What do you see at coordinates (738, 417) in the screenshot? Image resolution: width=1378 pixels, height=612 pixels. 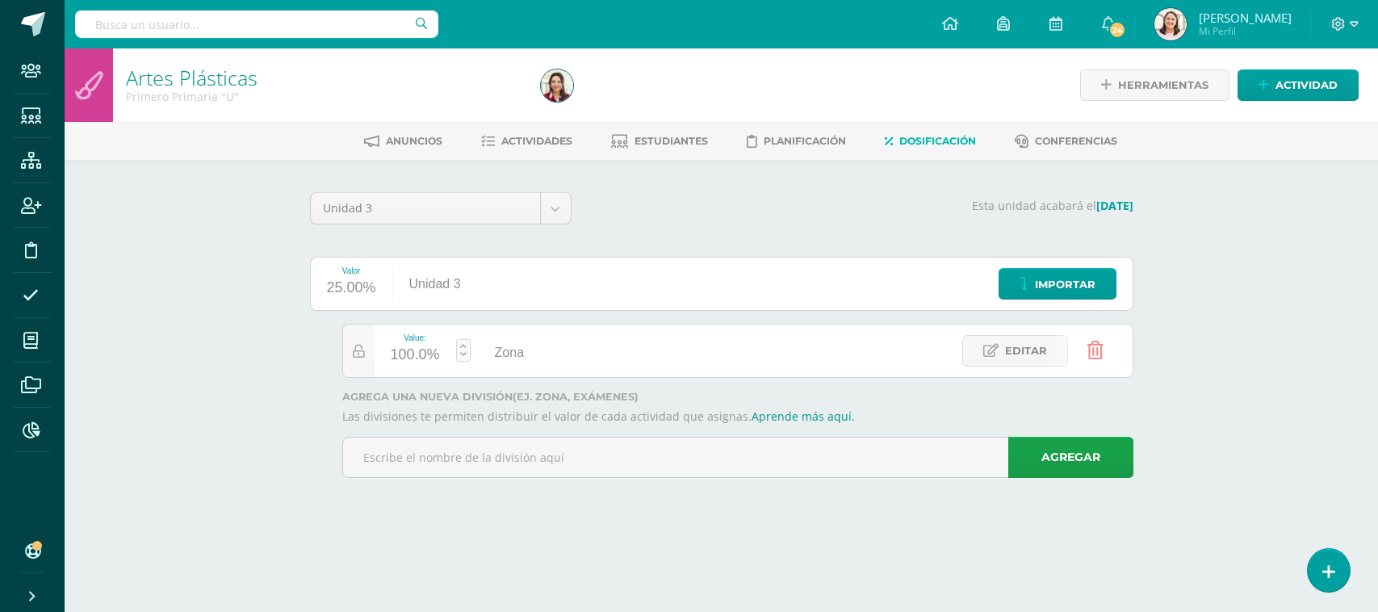 I see `p: Las divisiones te permiten distribuir el valor de cada actividad que asignas.` at bounding box center [738, 417].